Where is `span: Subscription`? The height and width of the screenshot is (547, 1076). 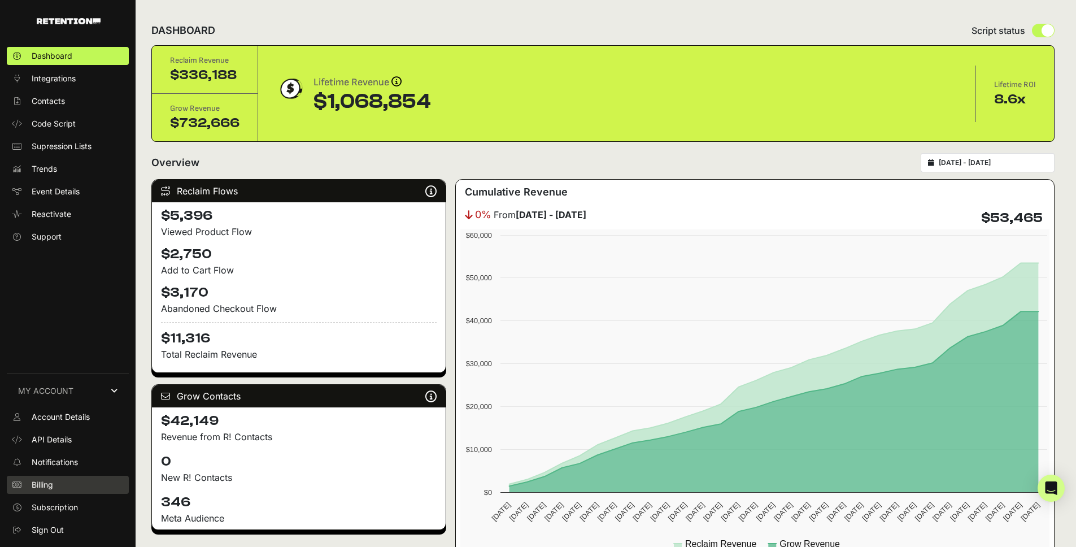
span: Subscription is located at coordinates (55, 507).